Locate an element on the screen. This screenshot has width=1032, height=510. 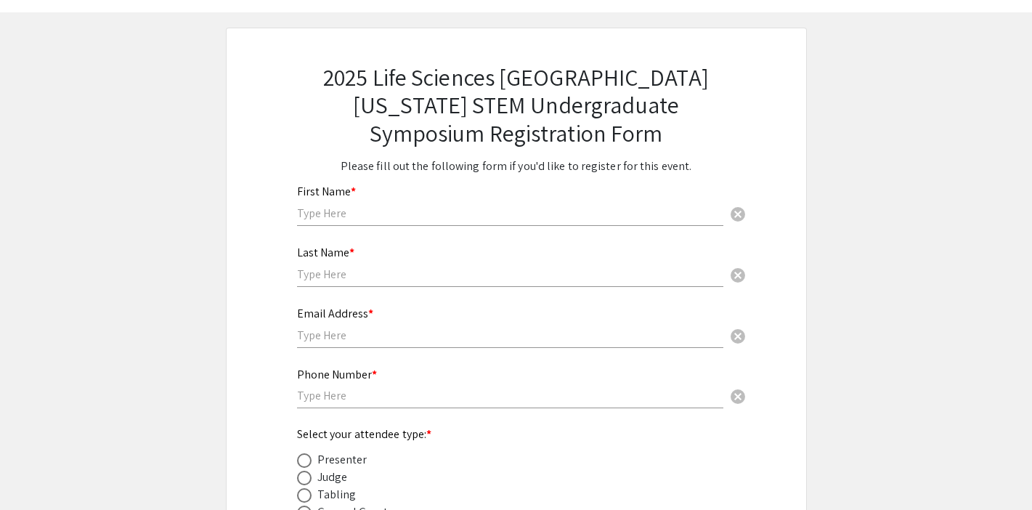
div: Judge is located at coordinates (333, 477).